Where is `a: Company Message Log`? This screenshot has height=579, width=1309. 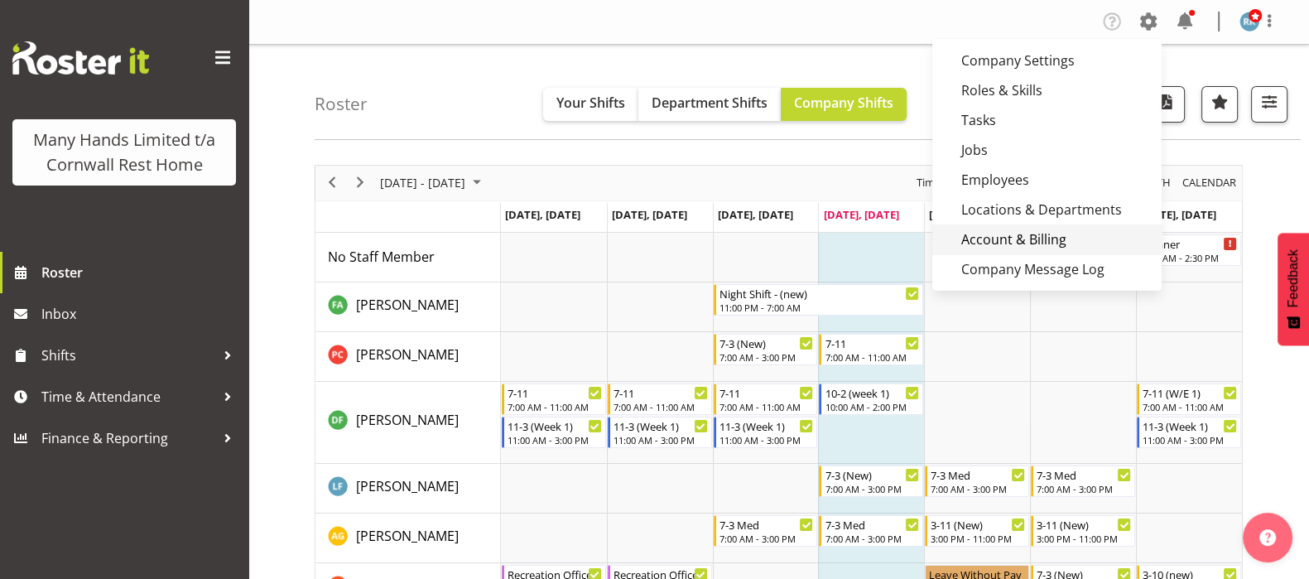
a: Company Message Log is located at coordinates (1046, 269).